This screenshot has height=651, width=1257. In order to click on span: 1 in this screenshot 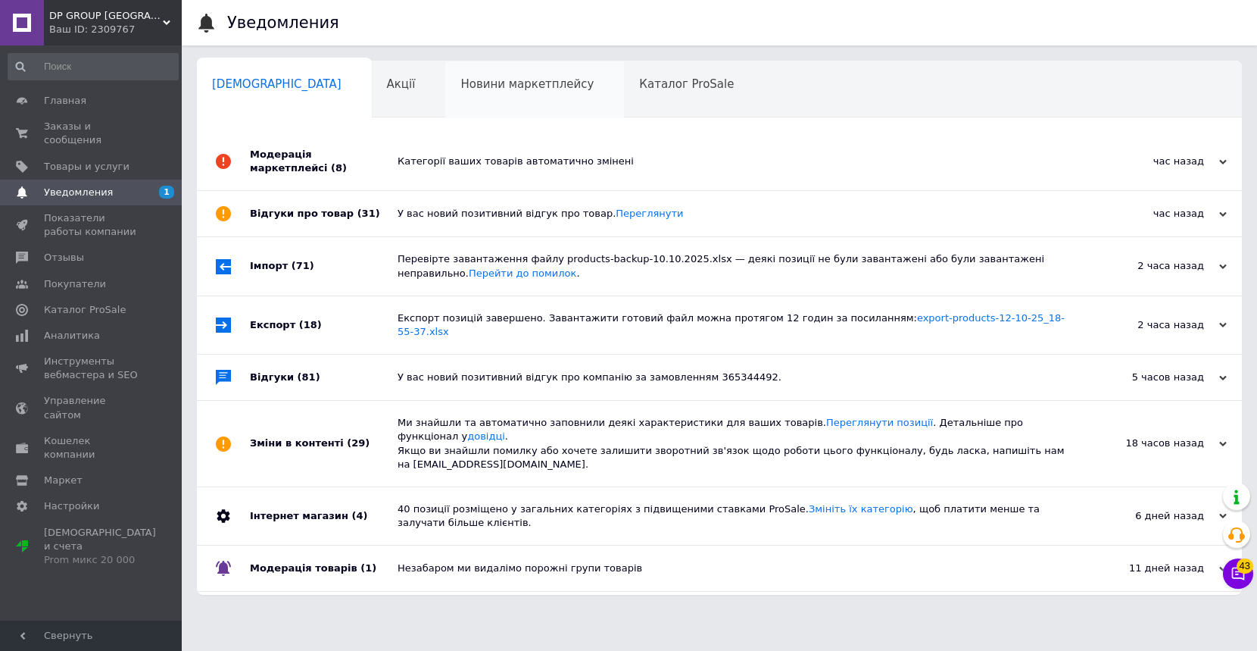, I will do `click(167, 192)`.